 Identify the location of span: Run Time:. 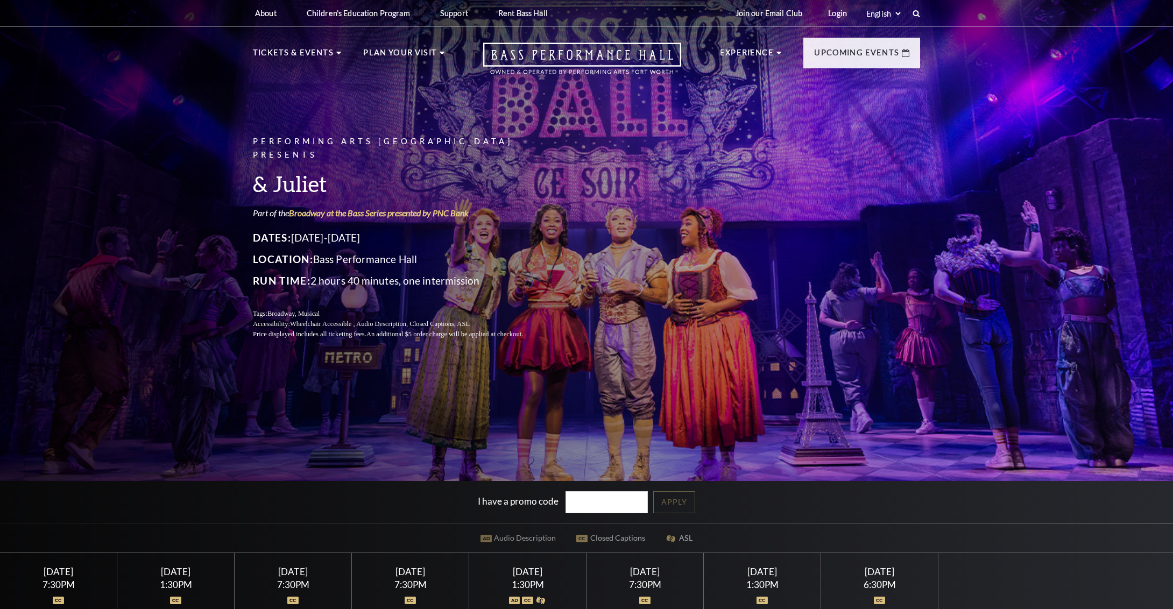
(281, 280).